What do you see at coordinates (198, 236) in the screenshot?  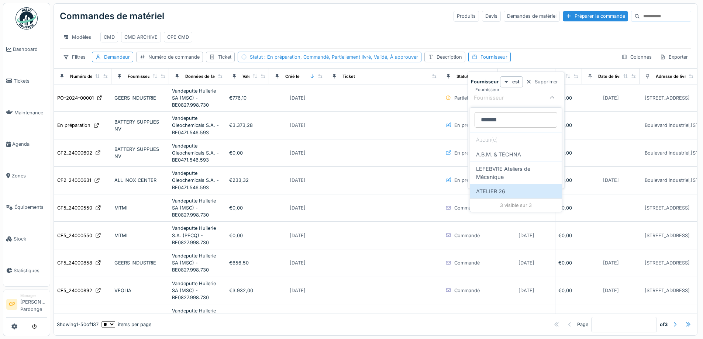 I see `div: Vandeputte Huilerie S.A. (PECQ) - BE0827.998.730` at bounding box center [198, 236].